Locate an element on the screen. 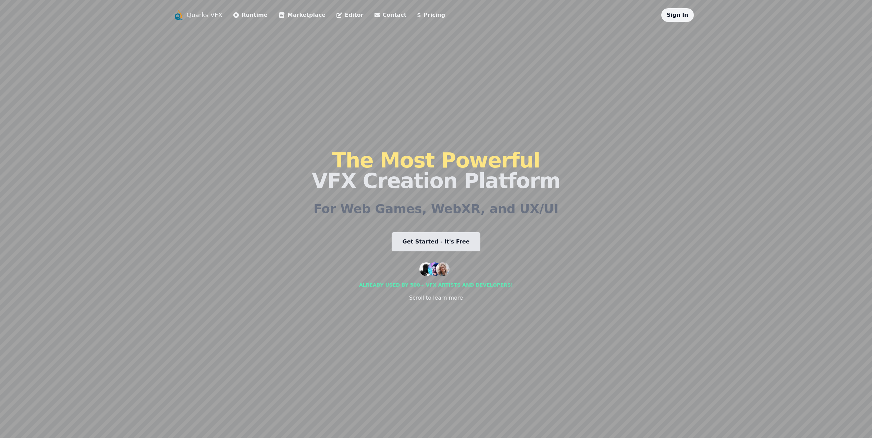 The height and width of the screenshot is (438, 872). a: Marketplace is located at coordinates (302, 15).